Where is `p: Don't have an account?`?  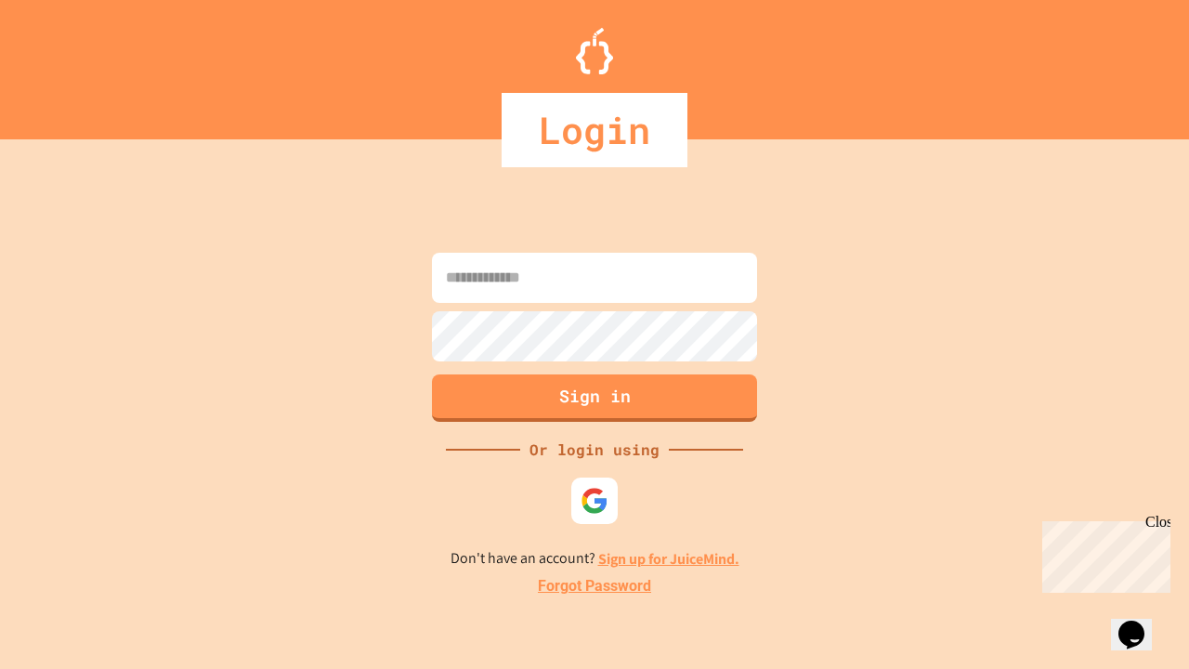 p: Don't have an account? is located at coordinates (594, 558).